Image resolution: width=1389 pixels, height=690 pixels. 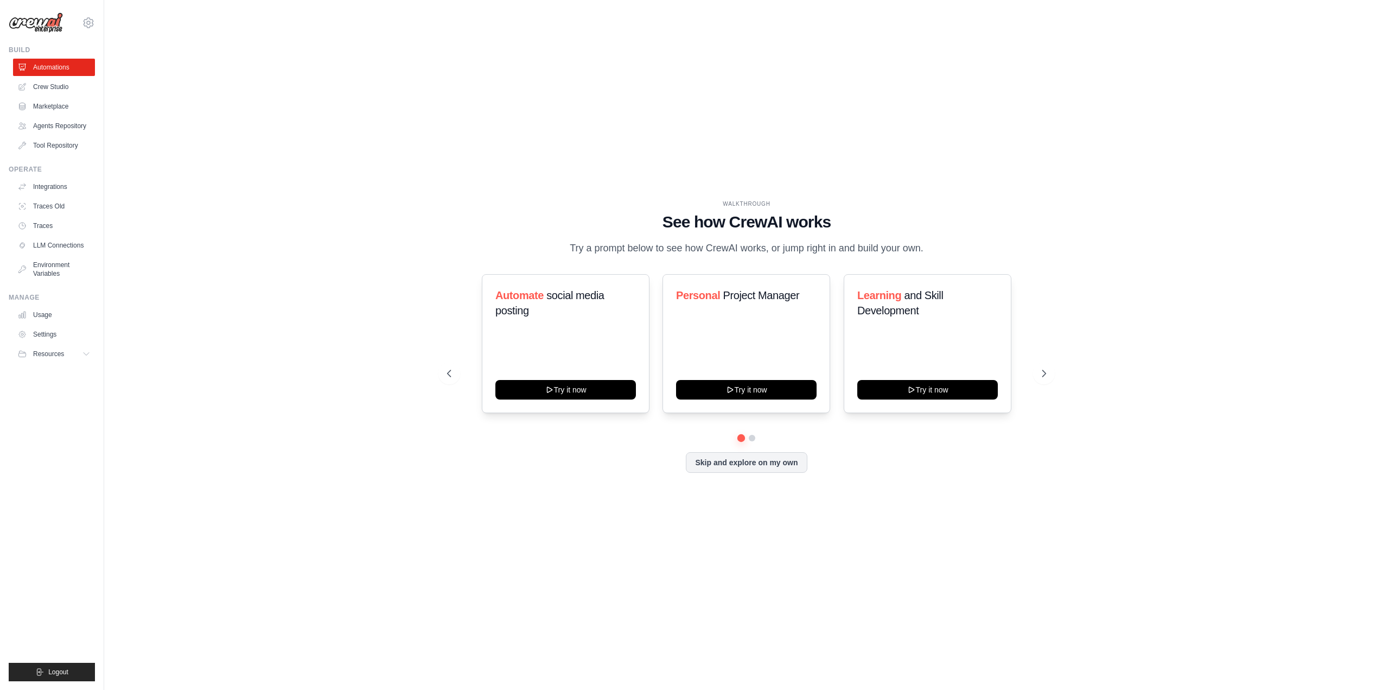 What do you see at coordinates (746, 462) in the screenshot?
I see `button: Skip and explore on my own` at bounding box center [746, 462].